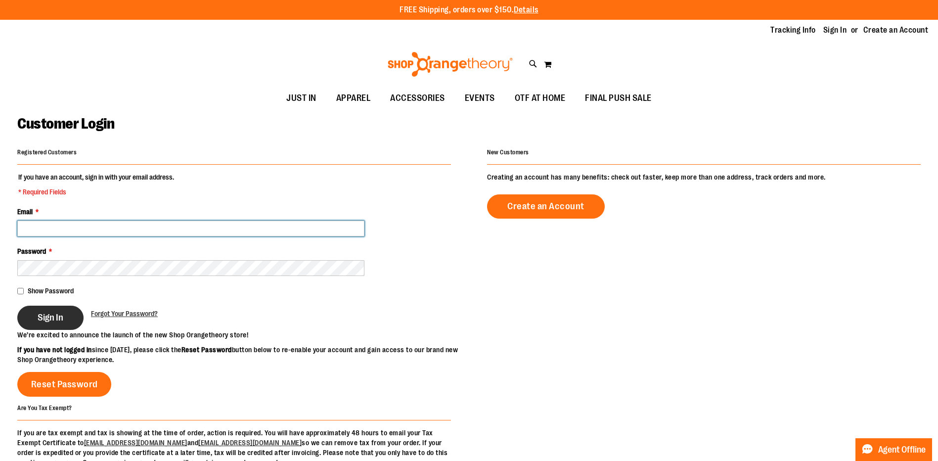 Image resolution: width=938 pixels, height=461 pixels. Describe the element at coordinates (50, 317) in the screenshot. I see `span: Sign In` at that location.